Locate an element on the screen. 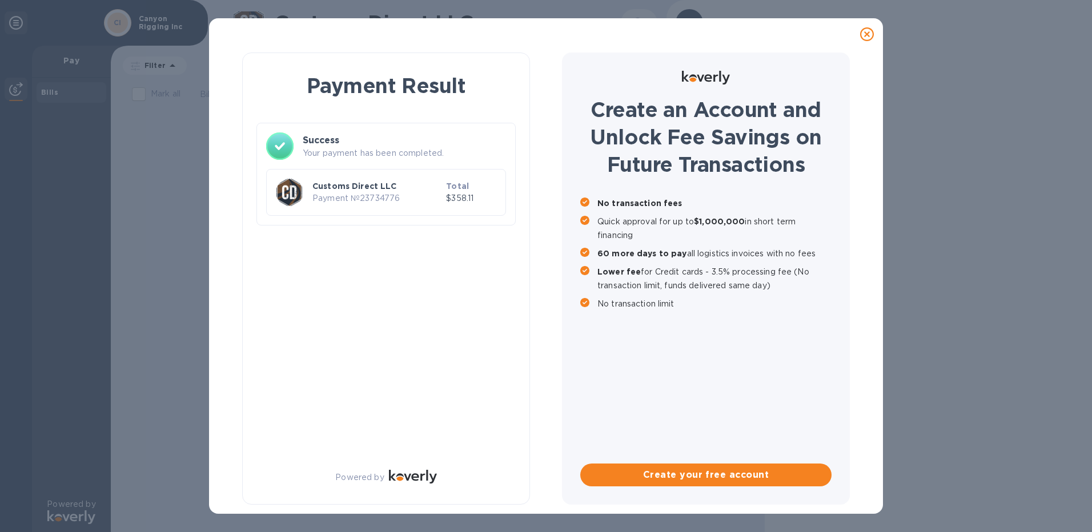 The image size is (1092, 532). button: Create your free account is located at coordinates (706, 475).